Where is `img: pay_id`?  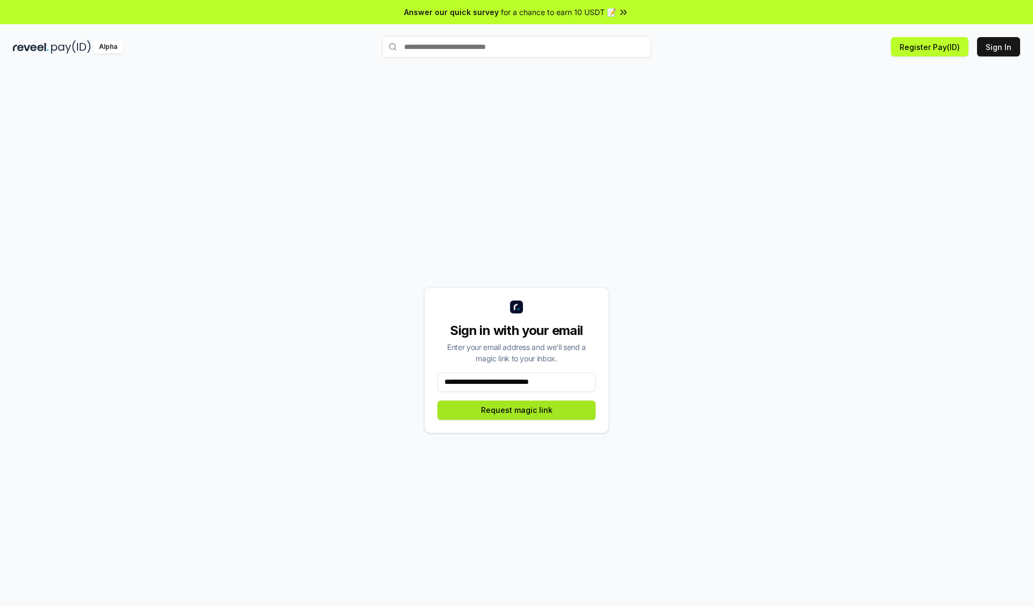 img: pay_id is located at coordinates (71, 47).